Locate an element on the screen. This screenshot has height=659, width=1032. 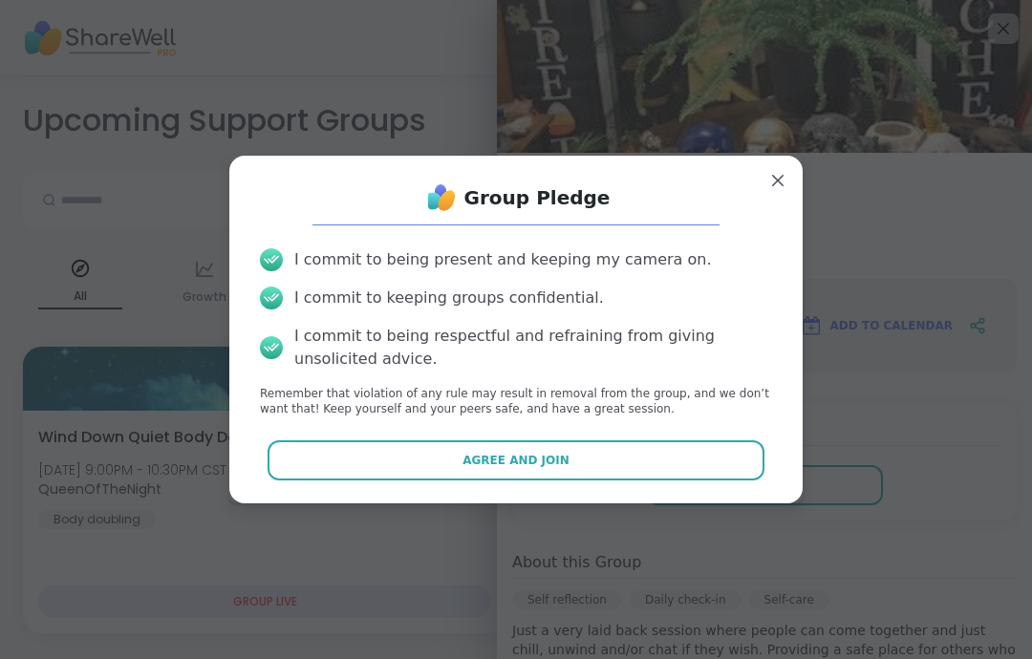
span: Agree and Join is located at coordinates (516, 460).